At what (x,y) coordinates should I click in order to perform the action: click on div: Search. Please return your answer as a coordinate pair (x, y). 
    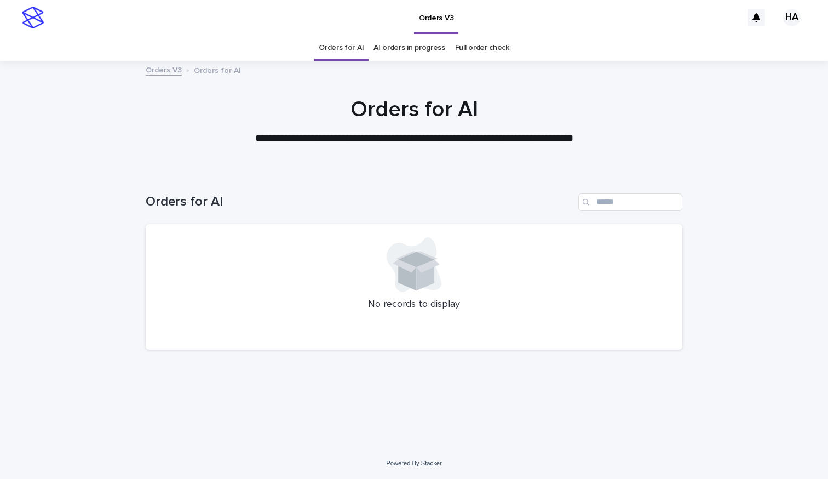
    Looking at the image, I should click on (631, 202).